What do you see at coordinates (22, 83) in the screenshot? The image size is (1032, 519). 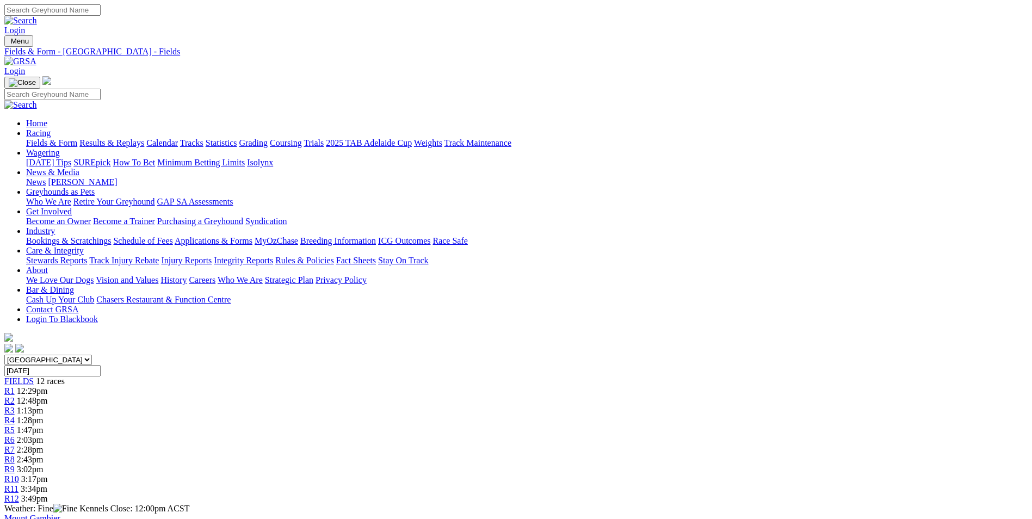 I see `button: Toggle navigation` at bounding box center [22, 83].